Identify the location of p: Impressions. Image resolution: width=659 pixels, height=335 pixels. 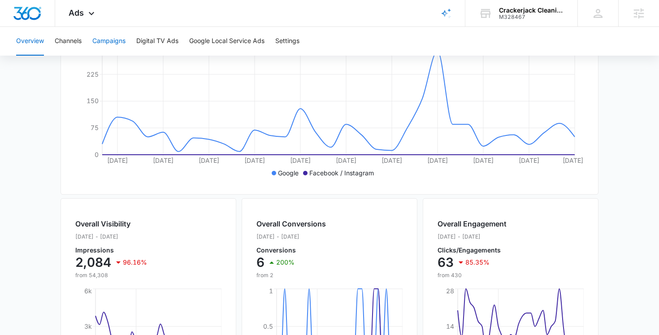
(111, 250).